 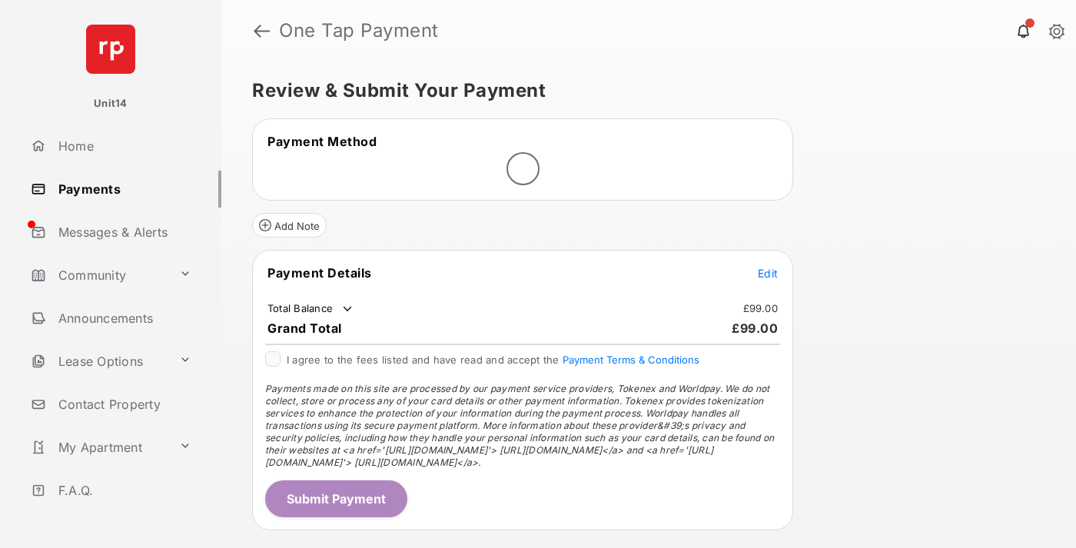 What do you see at coordinates (111, 104) in the screenshot?
I see `p: Unit14` at bounding box center [111, 104].